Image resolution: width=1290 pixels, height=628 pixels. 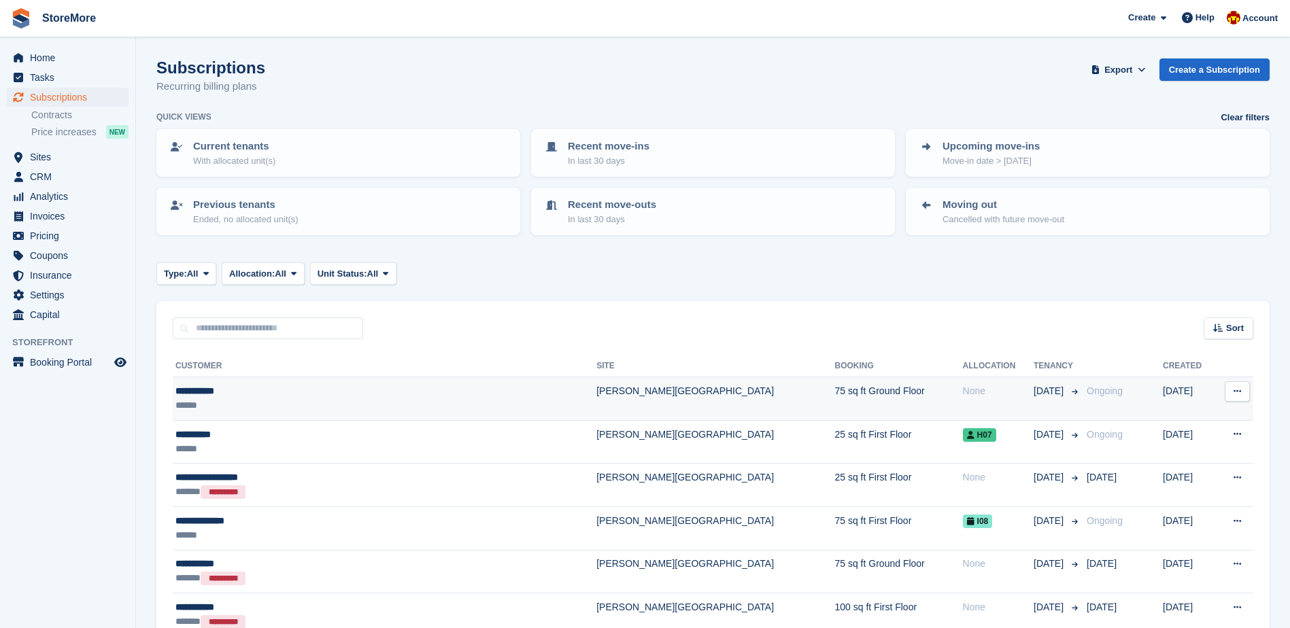 I want to click on img: Store More Team, so click(x=1234, y=18).